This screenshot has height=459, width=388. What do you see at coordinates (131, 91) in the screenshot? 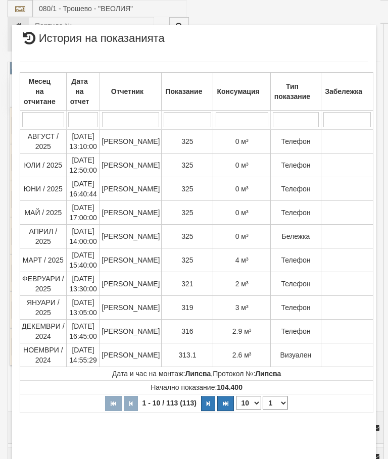
I see `th: Отчетник: No sort applied, activate to apply an ascending sort` at bounding box center [131, 91].